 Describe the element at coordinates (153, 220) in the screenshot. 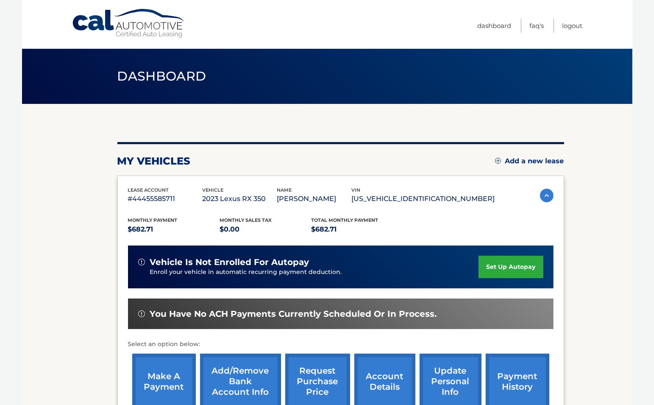

I see `span: Monthly Payment` at that location.